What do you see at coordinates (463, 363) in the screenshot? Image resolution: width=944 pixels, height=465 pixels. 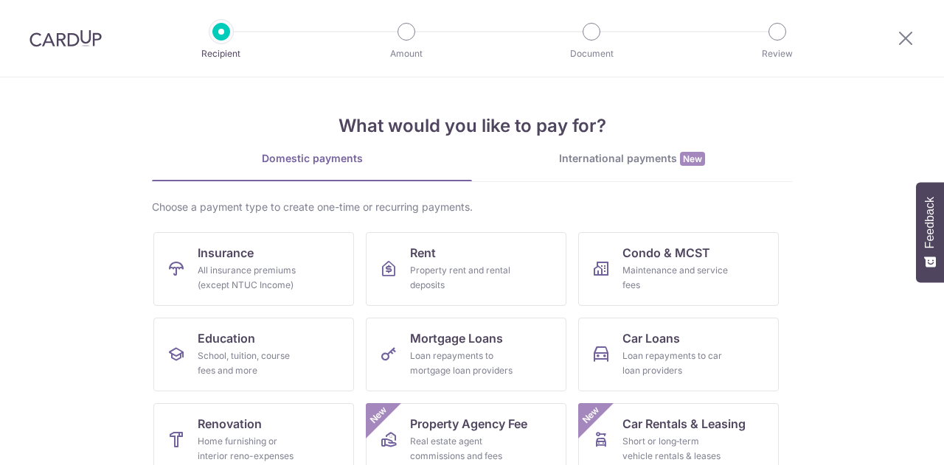 I see `div: Loan repayments to mortgage loan providers` at bounding box center [463, 363].